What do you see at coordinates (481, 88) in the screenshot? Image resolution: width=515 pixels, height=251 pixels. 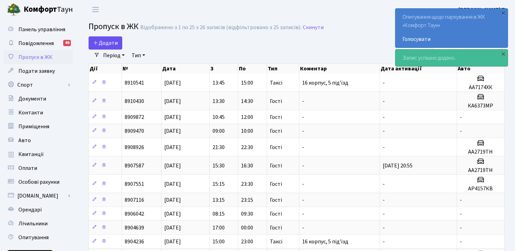 I see `h5: AA7174XК` at bounding box center [481, 88].